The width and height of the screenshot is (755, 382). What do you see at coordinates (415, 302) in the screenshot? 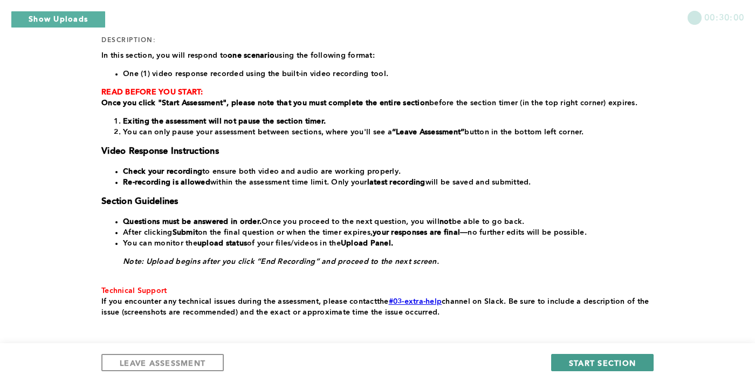
I see `a: #03-extra-help` at bounding box center [415, 302].